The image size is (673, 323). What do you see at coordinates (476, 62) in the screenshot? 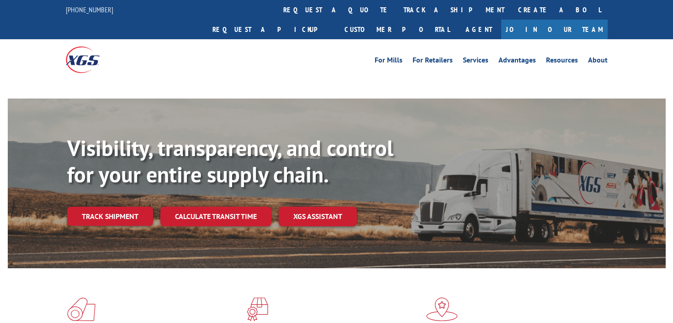
I see `a: Services` at bounding box center [476, 62].